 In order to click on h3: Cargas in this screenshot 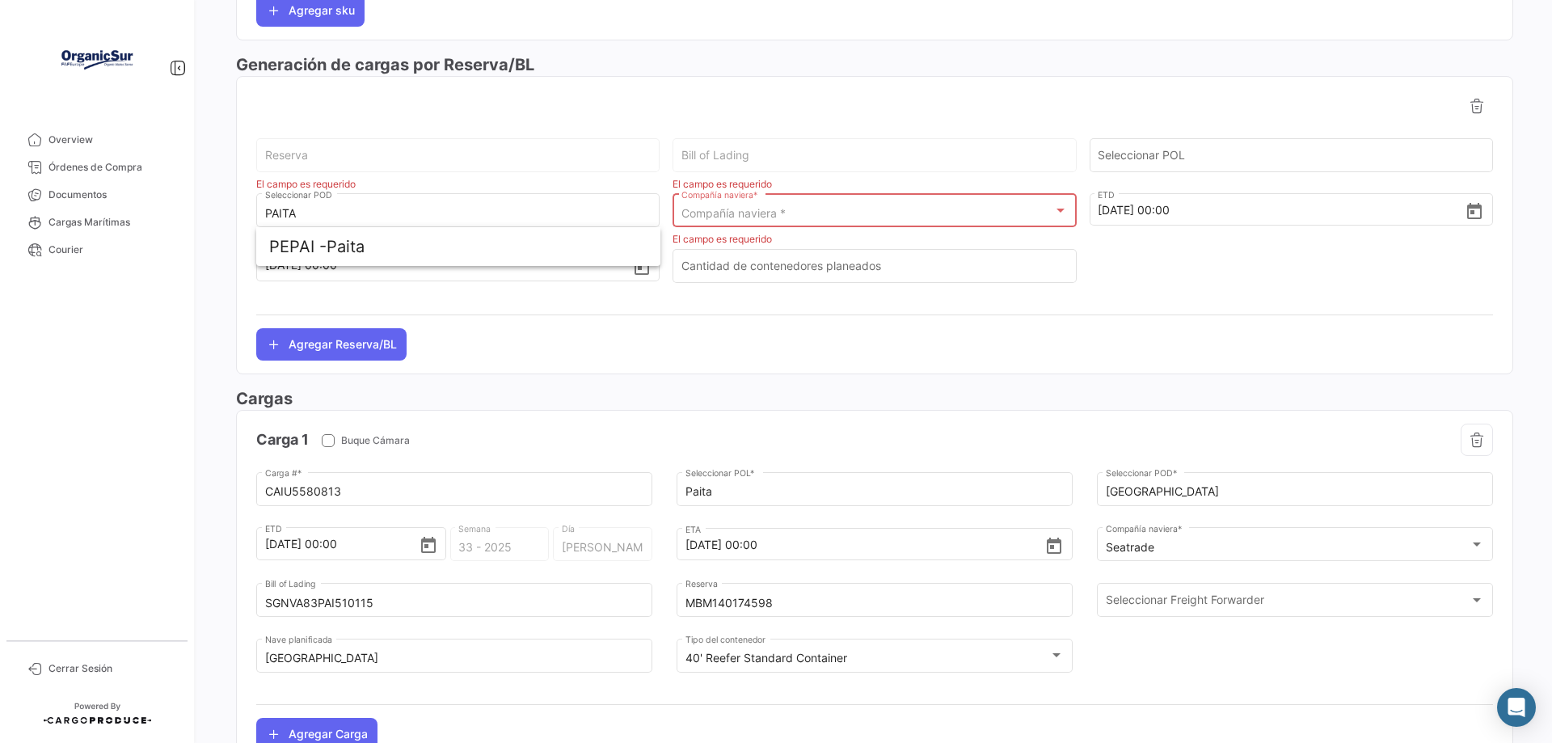, I will do `click(875, 399)`.